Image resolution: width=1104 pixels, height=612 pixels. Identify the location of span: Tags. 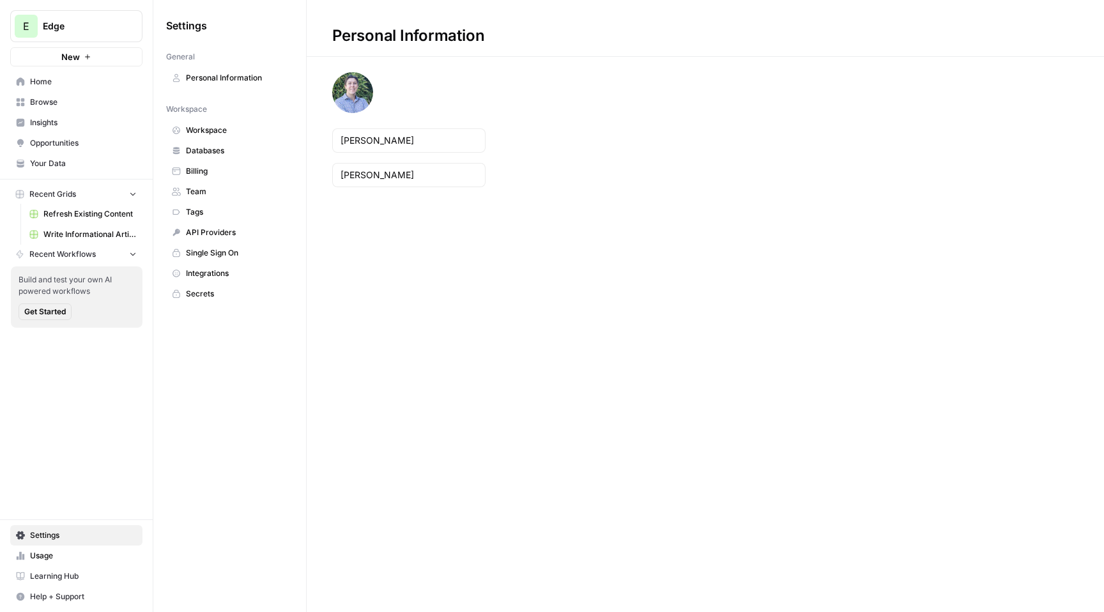
(236, 212).